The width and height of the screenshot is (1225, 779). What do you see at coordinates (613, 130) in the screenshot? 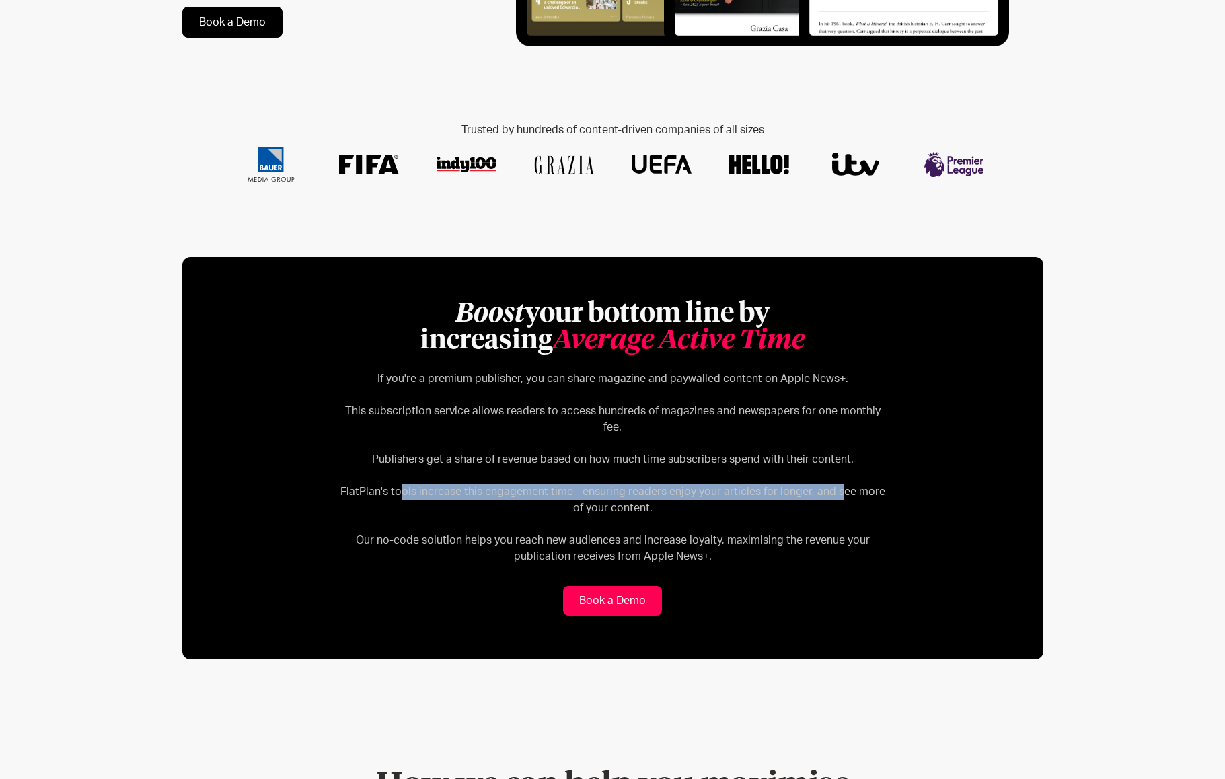
I see `h2: Trusted by hundreds of content-driven companies of all sizes` at bounding box center [613, 130].